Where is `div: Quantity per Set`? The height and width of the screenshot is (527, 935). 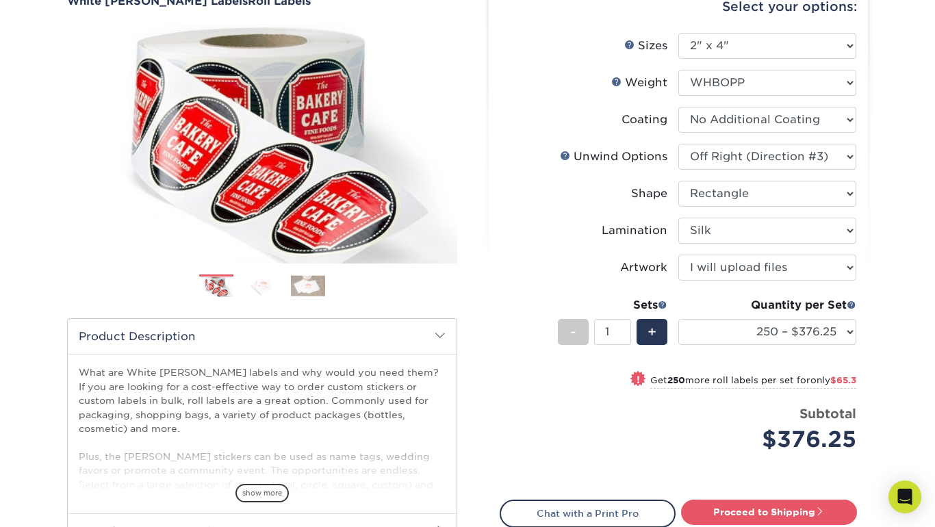 div: Quantity per Set is located at coordinates (767, 305).